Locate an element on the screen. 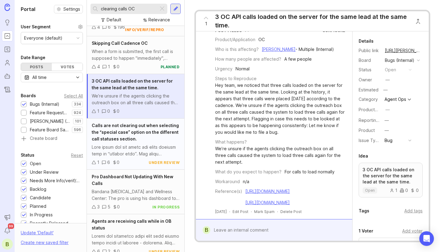 This screenshot has width=440, height=252. div: n/a is located at coordinates (246, 182).